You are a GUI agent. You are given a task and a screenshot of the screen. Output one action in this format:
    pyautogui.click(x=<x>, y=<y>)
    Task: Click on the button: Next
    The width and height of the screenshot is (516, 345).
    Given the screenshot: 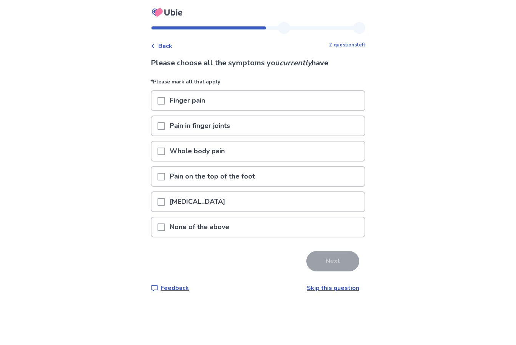 What is the action you would take?
    pyautogui.click(x=333, y=261)
    